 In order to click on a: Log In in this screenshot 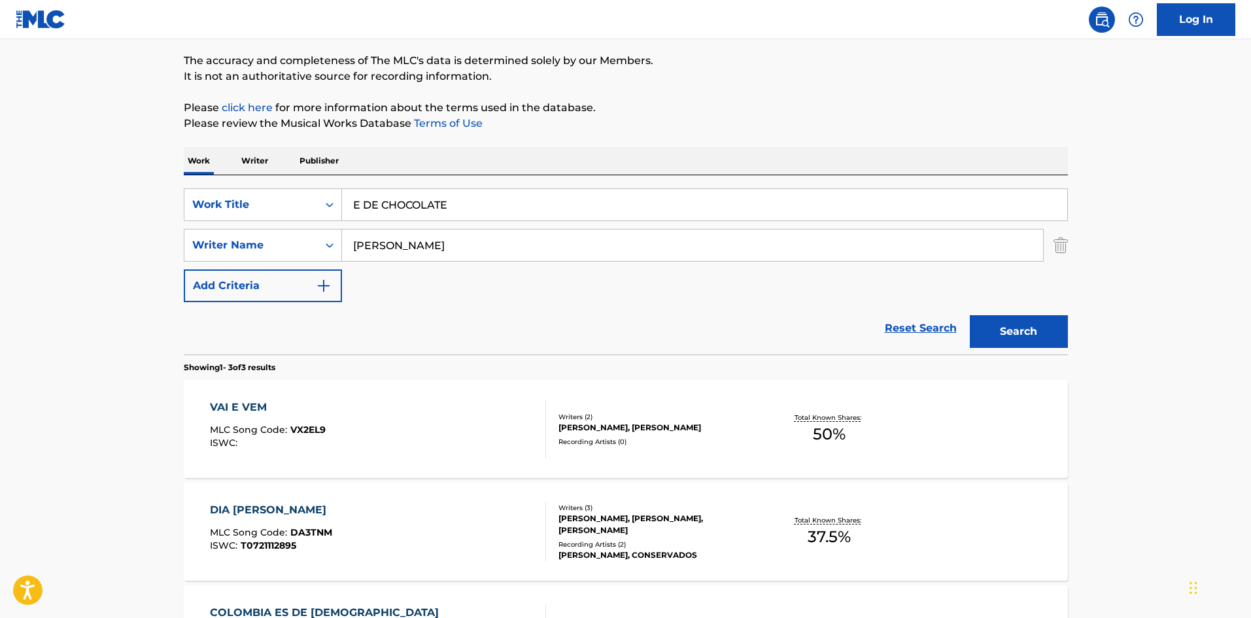, I will do `click(1196, 20)`.